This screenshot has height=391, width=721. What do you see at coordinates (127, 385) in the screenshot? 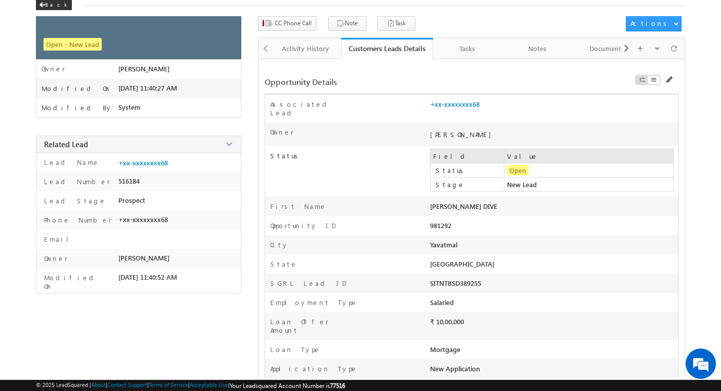
I see `a: Contact Support` at bounding box center [127, 385].